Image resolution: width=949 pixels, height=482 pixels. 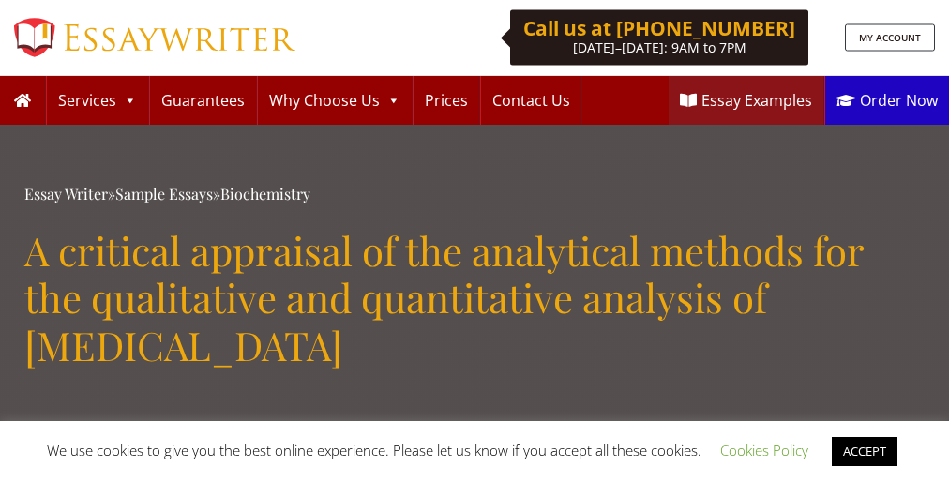 I want to click on a: Essay Examples, so click(x=746, y=100).